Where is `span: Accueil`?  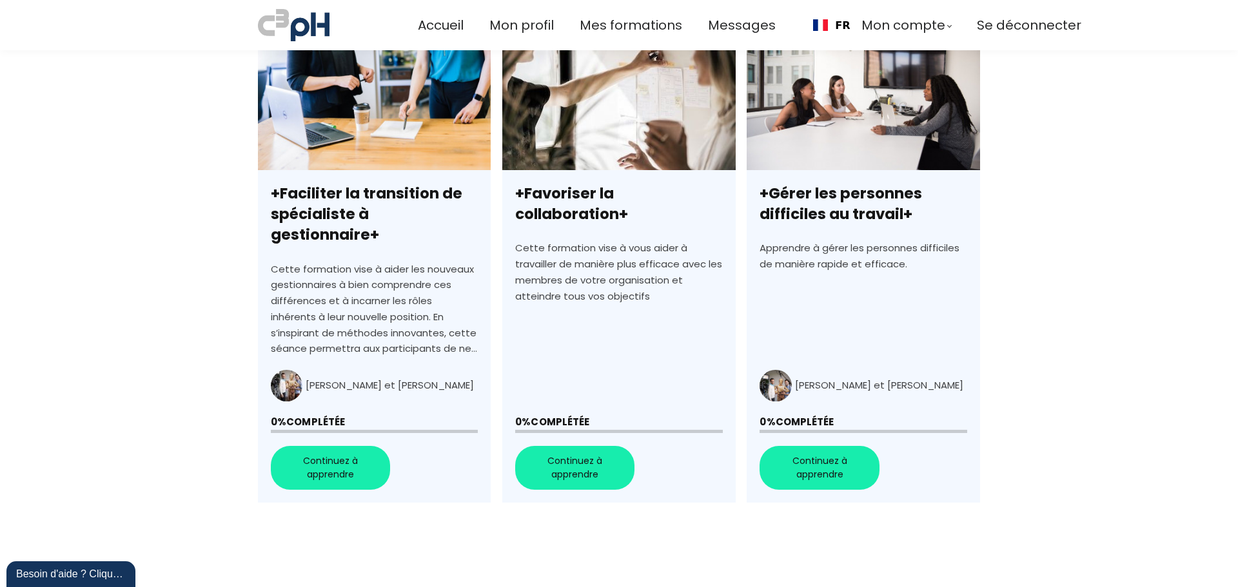
span: Accueil is located at coordinates (440, 25).